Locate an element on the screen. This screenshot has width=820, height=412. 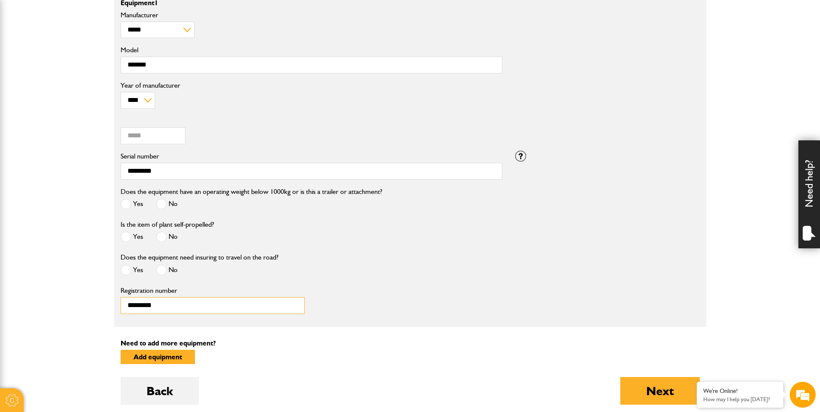
img: d_20077148190_company_1631870298795_20077148190 is located at coordinates (26, 54).